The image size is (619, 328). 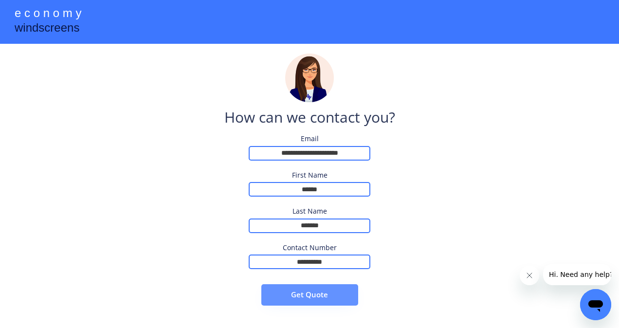 What do you see at coordinates (48, 14) in the screenshot?
I see `div: e c o n o m y` at bounding box center [48, 14].